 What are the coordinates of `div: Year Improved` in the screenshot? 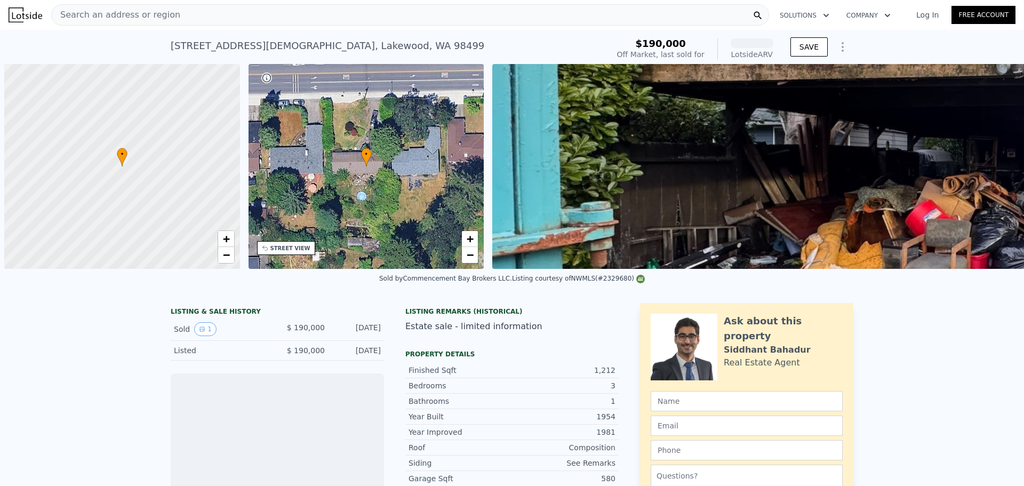 It's located at (460, 432).